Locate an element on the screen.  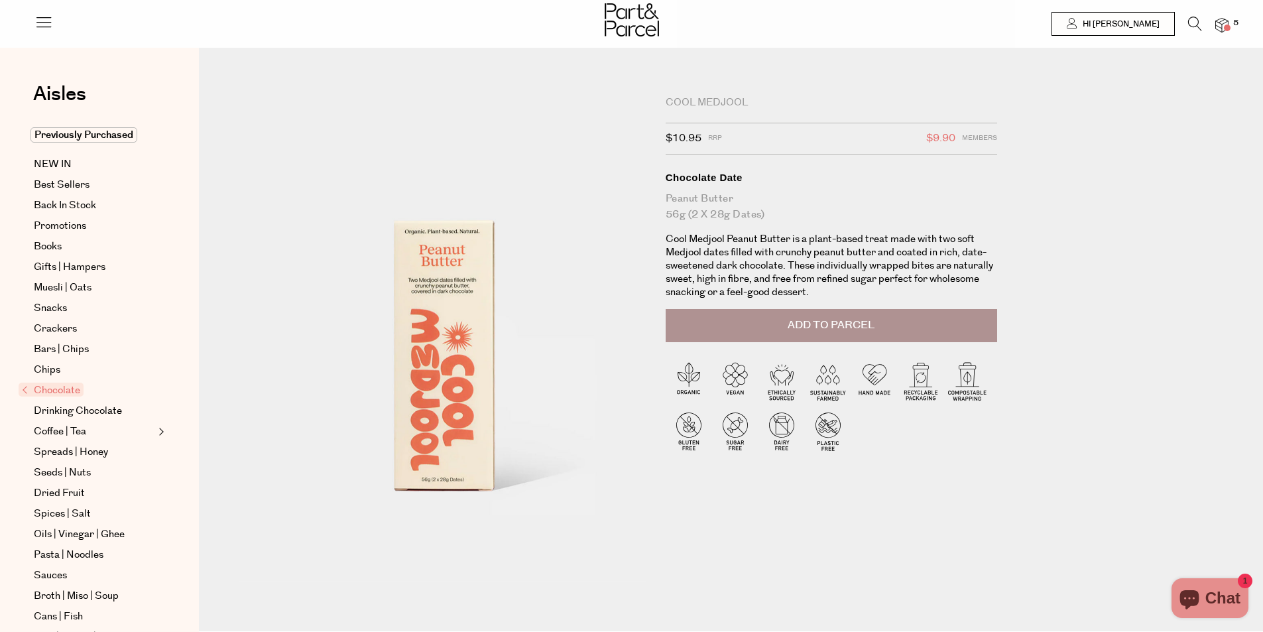
span: Books is located at coordinates (48, 247).